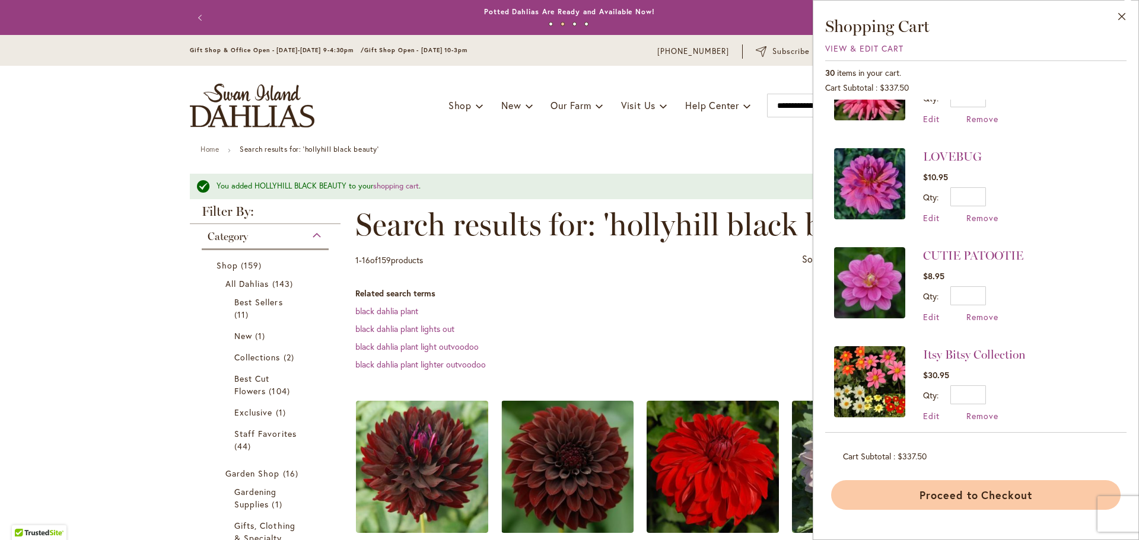  What do you see at coordinates (266, 385) in the screenshot?
I see `a: Best Cut Flowers` at bounding box center [266, 385].